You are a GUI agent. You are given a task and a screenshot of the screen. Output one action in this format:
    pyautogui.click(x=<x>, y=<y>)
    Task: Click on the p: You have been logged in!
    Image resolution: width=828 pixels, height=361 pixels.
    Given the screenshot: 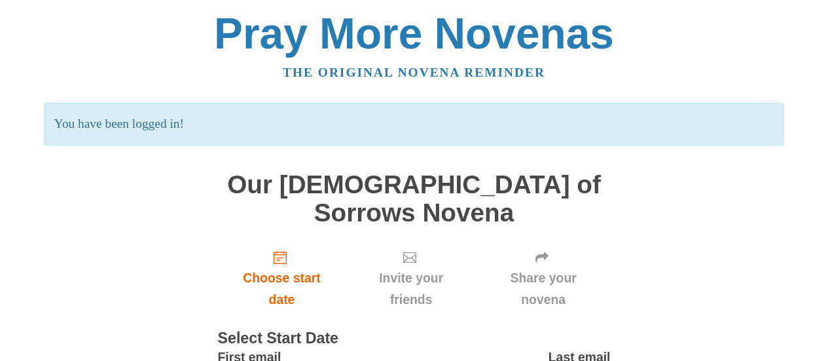 What is the action you would take?
    pyautogui.click(x=414, y=124)
    